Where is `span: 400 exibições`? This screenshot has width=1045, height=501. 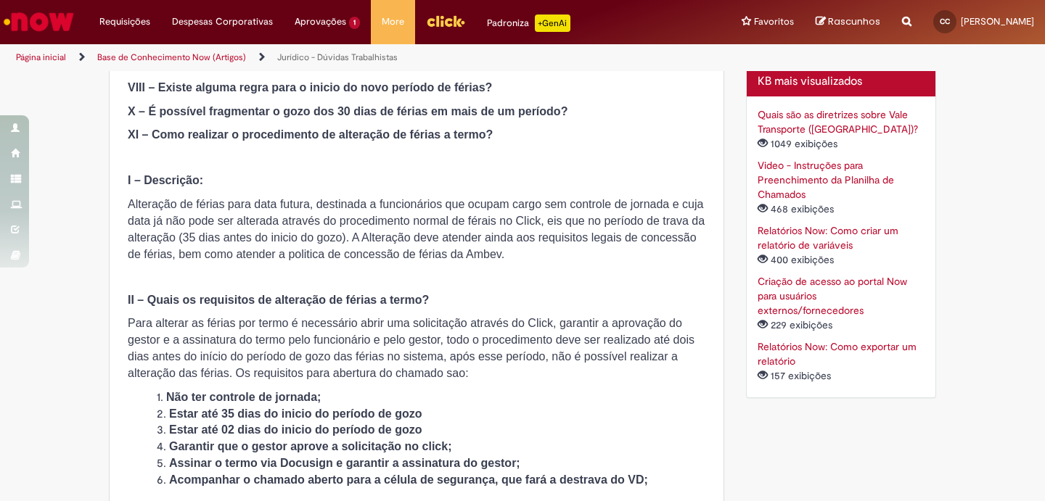 span: 400 exibições is located at coordinates (797, 260).